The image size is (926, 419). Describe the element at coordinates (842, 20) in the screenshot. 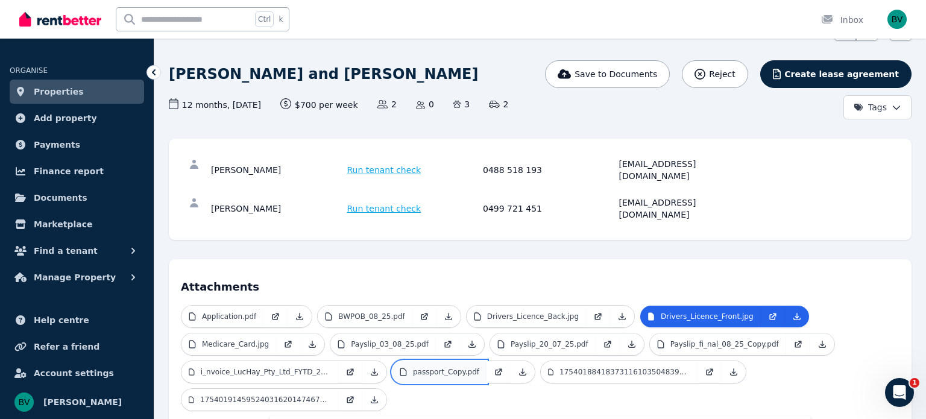

I see `div: Inbox` at that location.